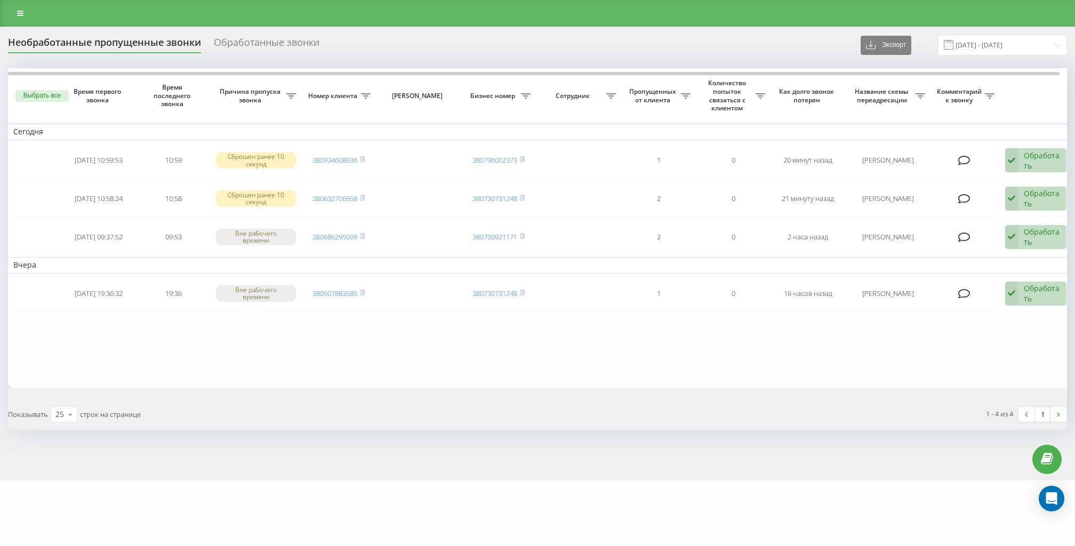  I want to click on span: Количество попыток связаться с клиентом, so click(729, 95).